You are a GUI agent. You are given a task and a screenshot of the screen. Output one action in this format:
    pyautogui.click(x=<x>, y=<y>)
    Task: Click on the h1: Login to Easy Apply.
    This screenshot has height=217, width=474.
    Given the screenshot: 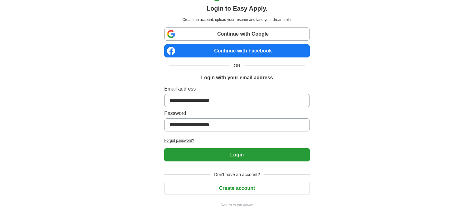 What is the action you would take?
    pyautogui.click(x=237, y=8)
    